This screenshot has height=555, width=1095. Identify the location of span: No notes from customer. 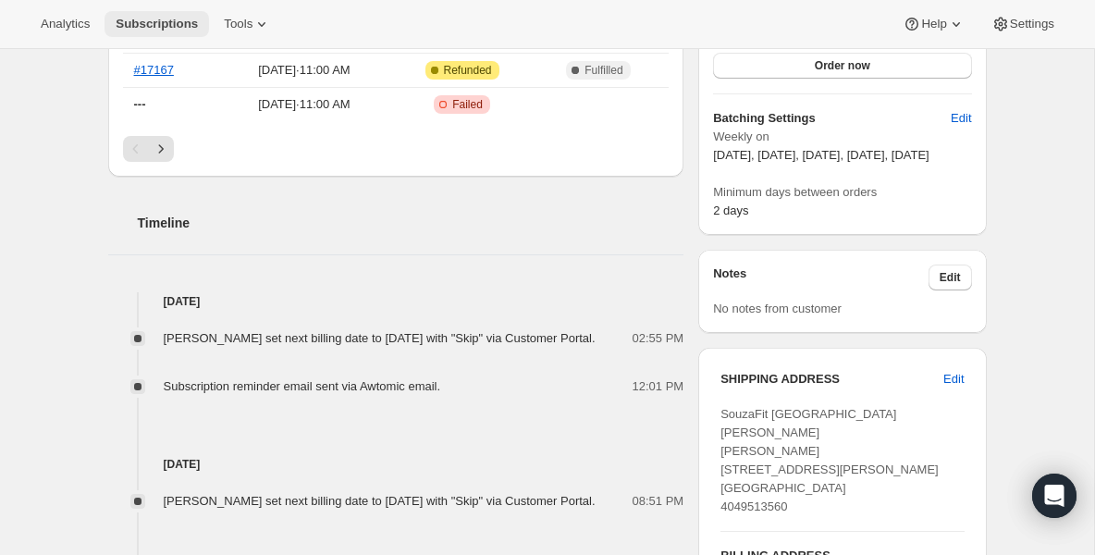
(777, 308).